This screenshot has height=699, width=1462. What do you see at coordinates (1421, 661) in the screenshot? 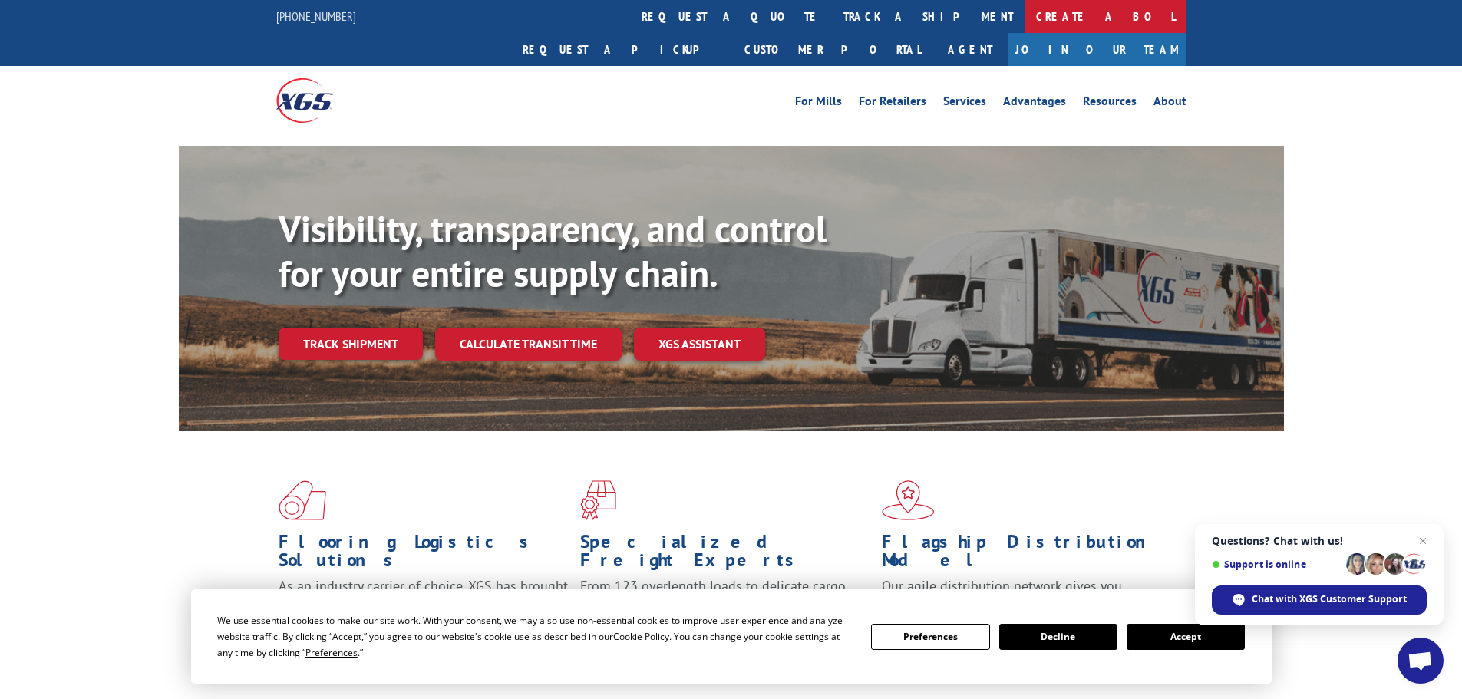
I see `div: Open chat` at bounding box center [1421, 661].